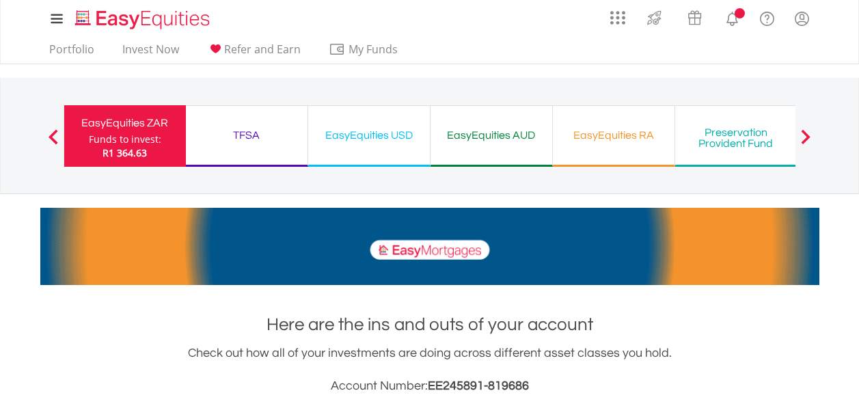 The image size is (859, 406). Describe the element at coordinates (618, 14) in the screenshot. I see `a: AppsGrid` at that location.